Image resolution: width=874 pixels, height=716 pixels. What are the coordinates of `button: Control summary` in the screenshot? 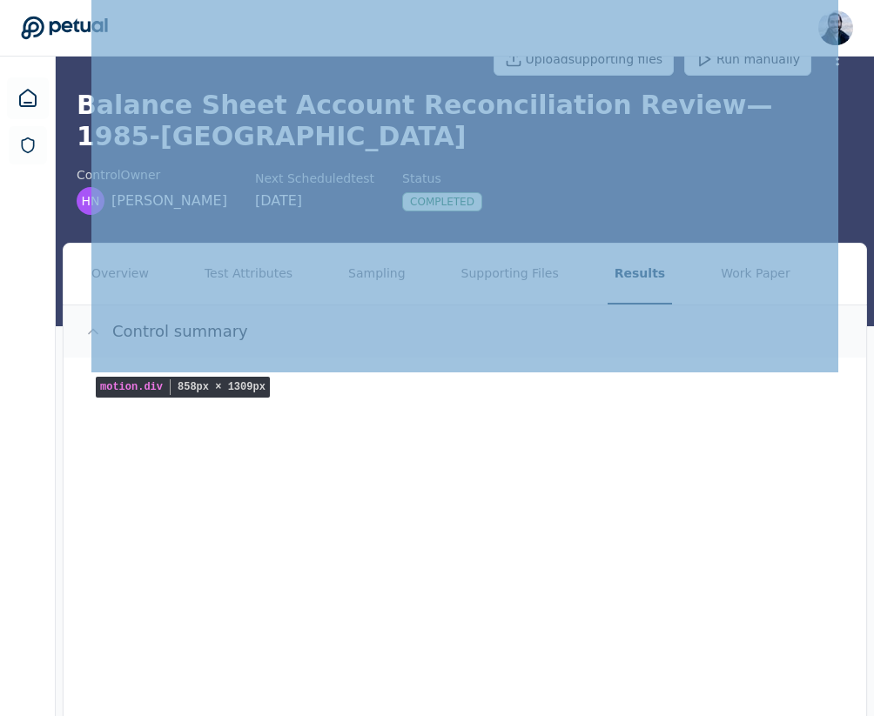 It's located at (465, 332).